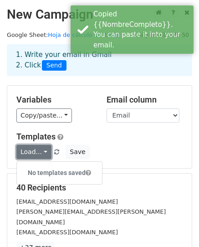 This screenshot has height=247, width=199. What do you see at coordinates (36, 136) in the screenshot?
I see `a: Templates` at bounding box center [36, 136].